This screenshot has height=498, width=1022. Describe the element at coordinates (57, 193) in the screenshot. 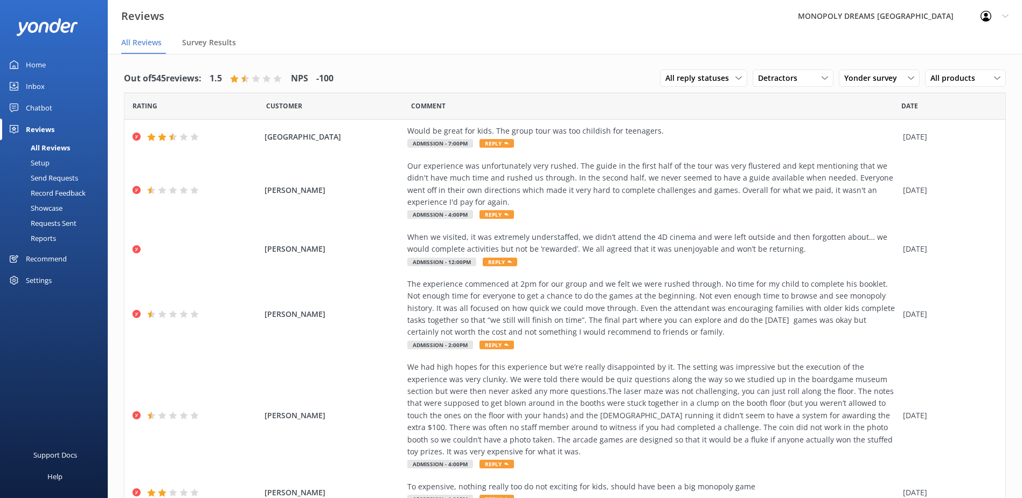

I see `a: Record Feedback` at that location.